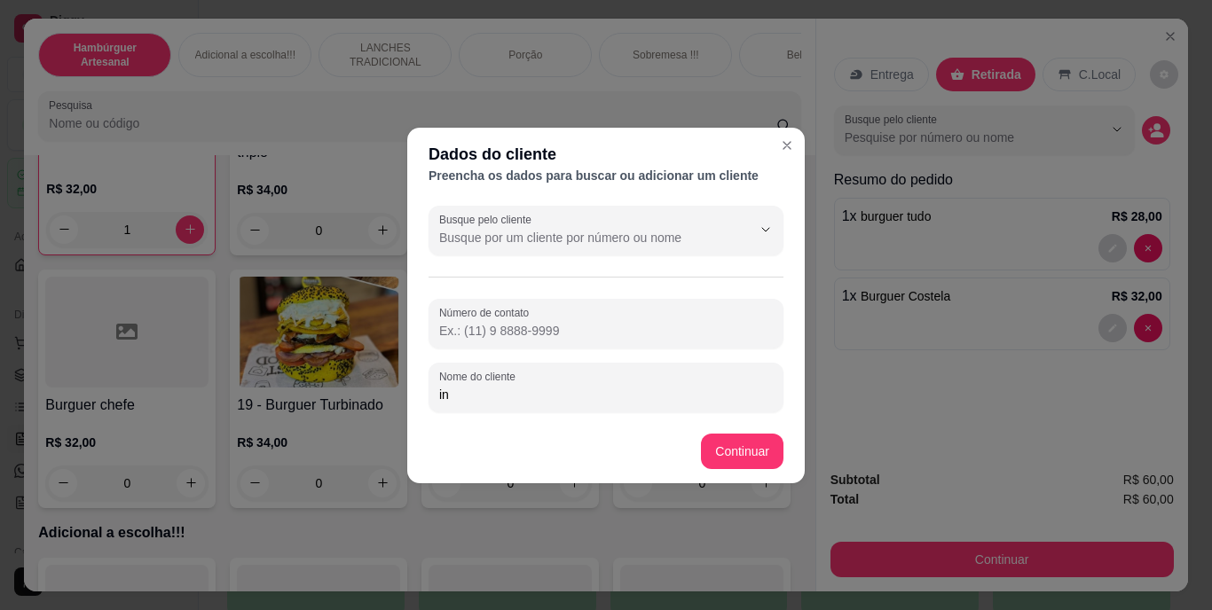 The width and height of the screenshot is (1212, 610). I want to click on input: Número de contato, so click(606, 331).